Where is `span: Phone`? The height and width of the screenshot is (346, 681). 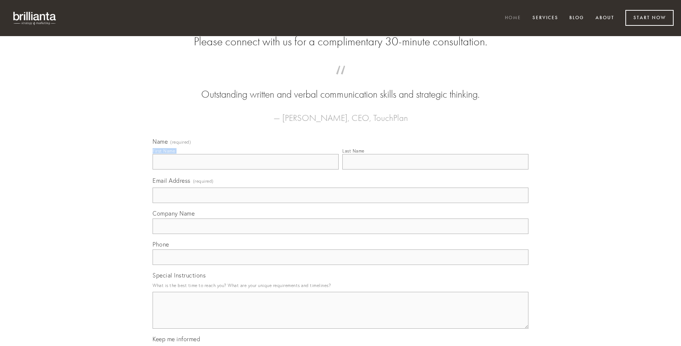
span: Phone is located at coordinates (161, 244).